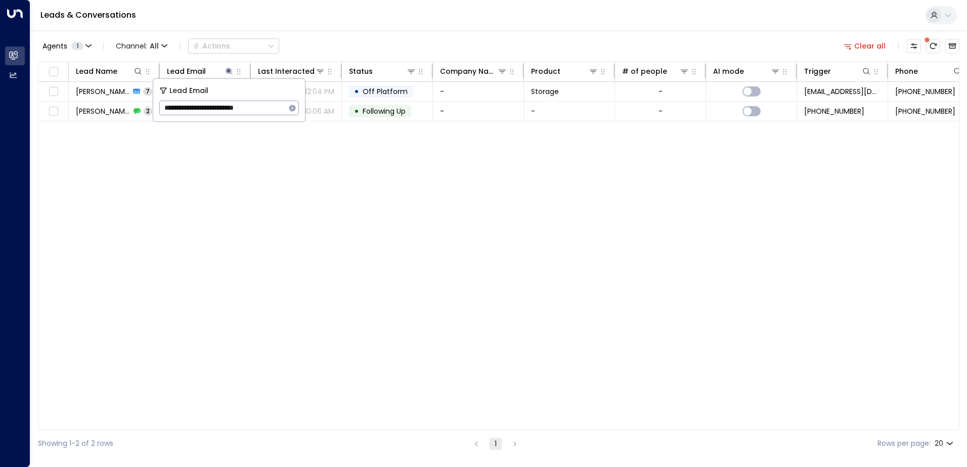  I want to click on span: There are new threads available. Refresh the grid to view the latest updates., so click(933, 46).